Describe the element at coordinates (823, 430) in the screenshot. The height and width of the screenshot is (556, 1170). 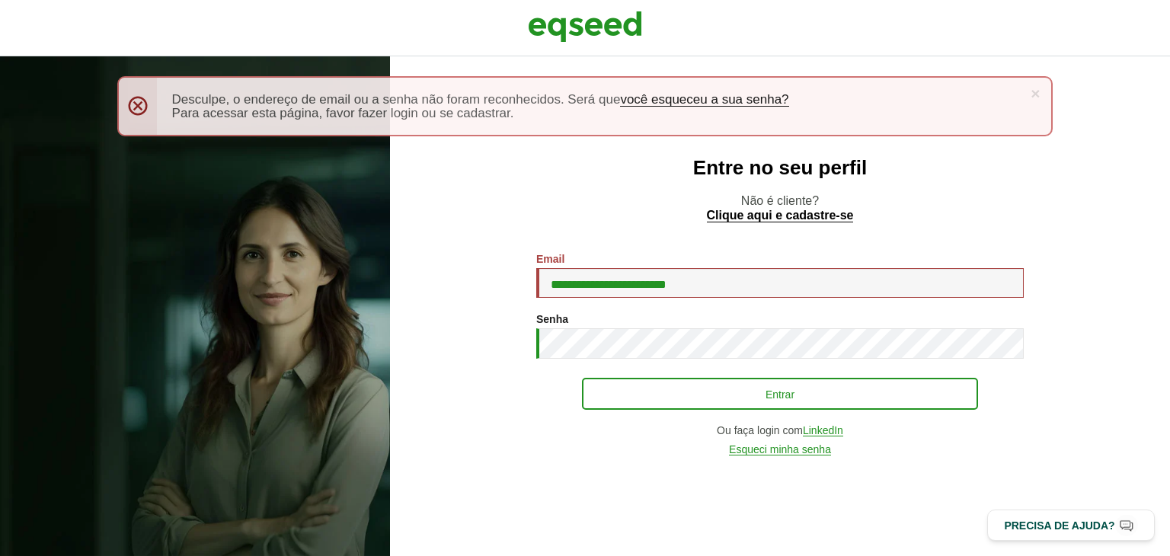
I see `a: LinkedIn` at that location.